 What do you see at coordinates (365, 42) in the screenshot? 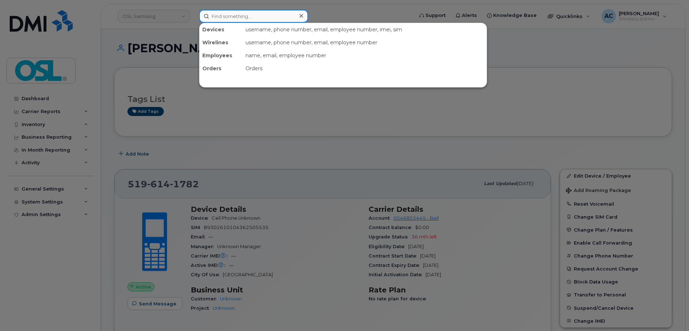
I see `div: username, phone number, email, employee number` at bounding box center [365, 42].